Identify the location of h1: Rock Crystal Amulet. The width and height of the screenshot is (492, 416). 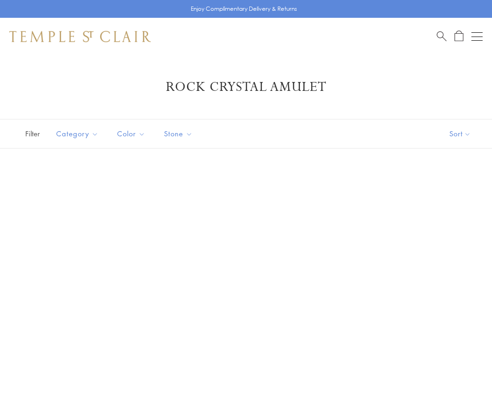
(246, 87).